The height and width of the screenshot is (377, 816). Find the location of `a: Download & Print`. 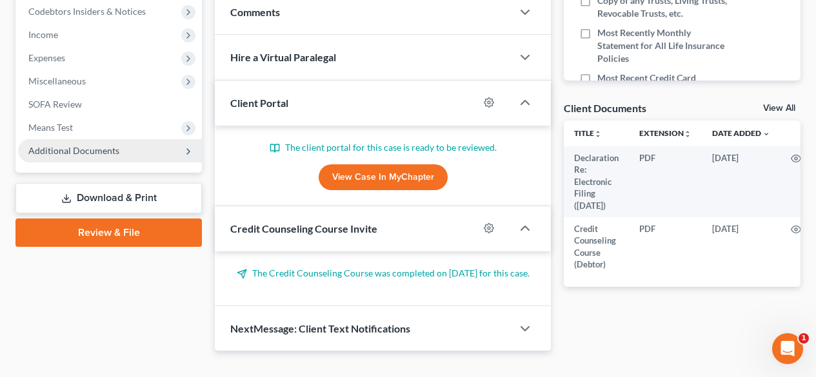

a: Download & Print is located at coordinates (108, 198).